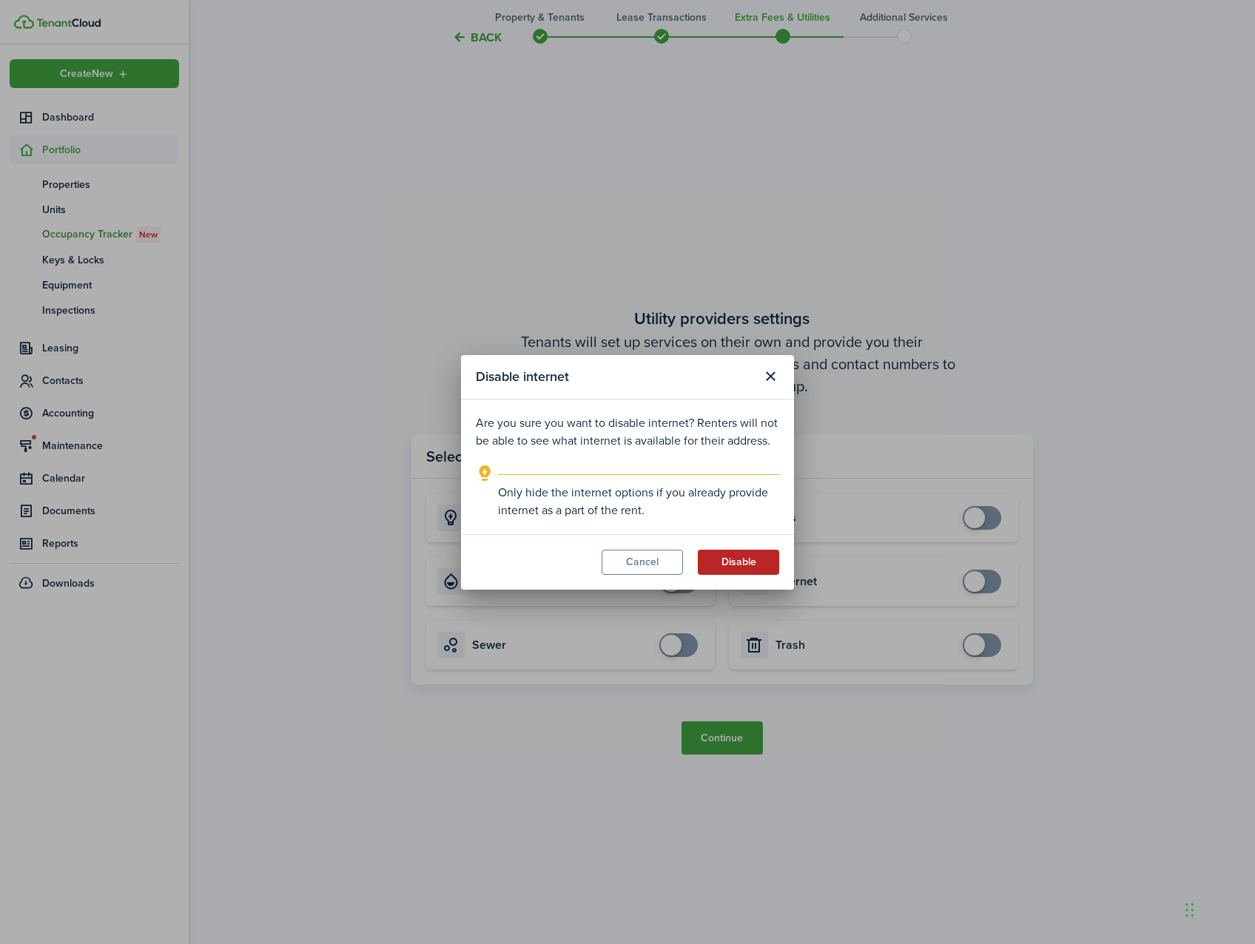 The width and height of the screenshot is (1255, 944). Describe the element at coordinates (1190, 910) in the screenshot. I see `div: Drag` at that location.